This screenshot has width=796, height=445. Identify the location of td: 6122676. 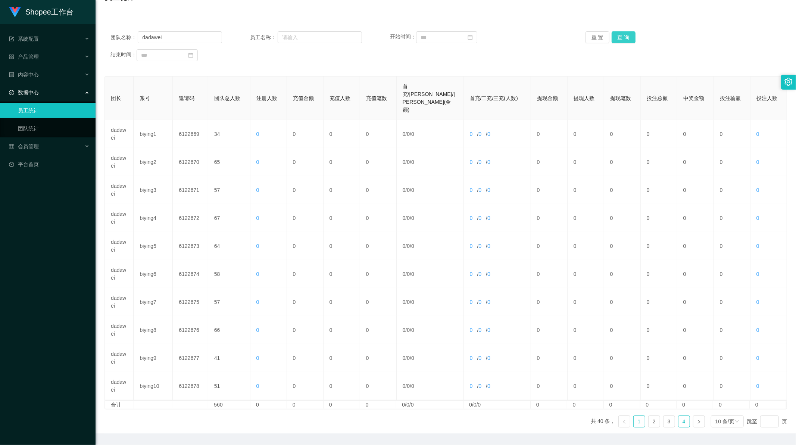
(190, 330).